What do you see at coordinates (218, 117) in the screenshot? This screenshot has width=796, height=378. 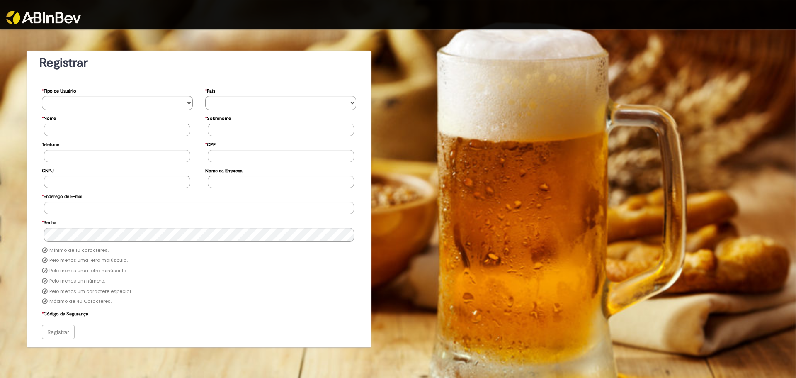 I see `label: Sobrenome` at bounding box center [218, 117].